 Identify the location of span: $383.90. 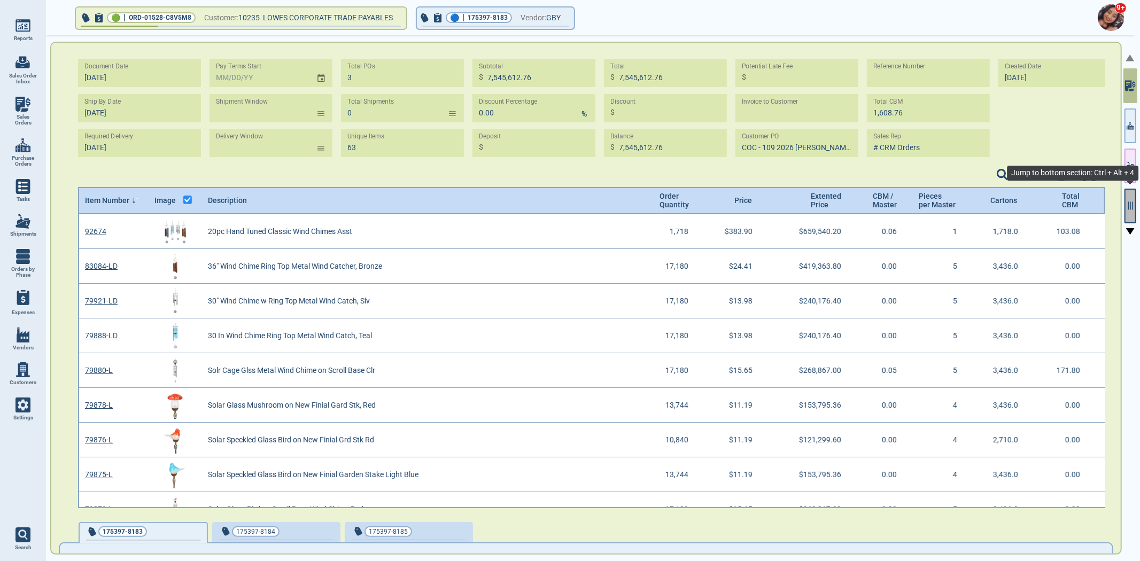
(738, 231).